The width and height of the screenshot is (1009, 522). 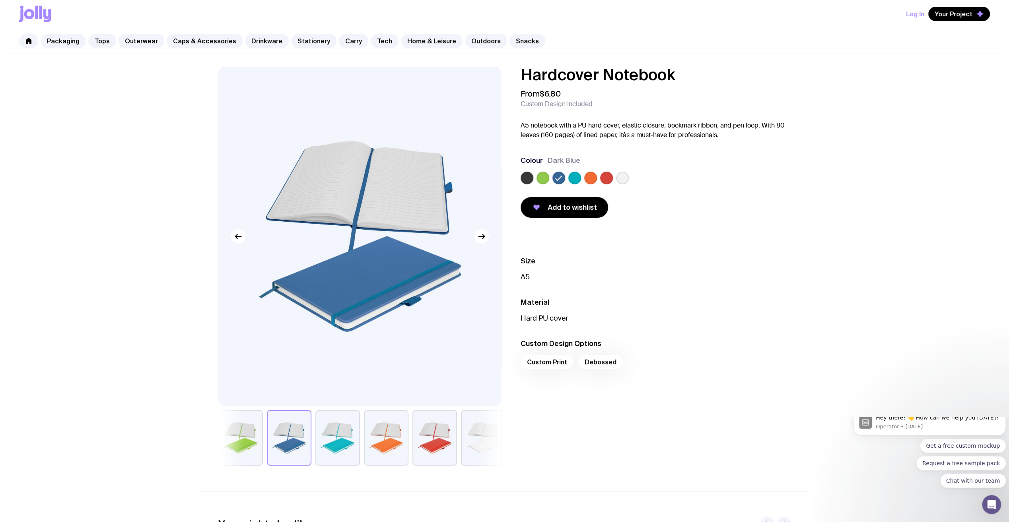 I want to click on h3: Colour, so click(x=532, y=161).